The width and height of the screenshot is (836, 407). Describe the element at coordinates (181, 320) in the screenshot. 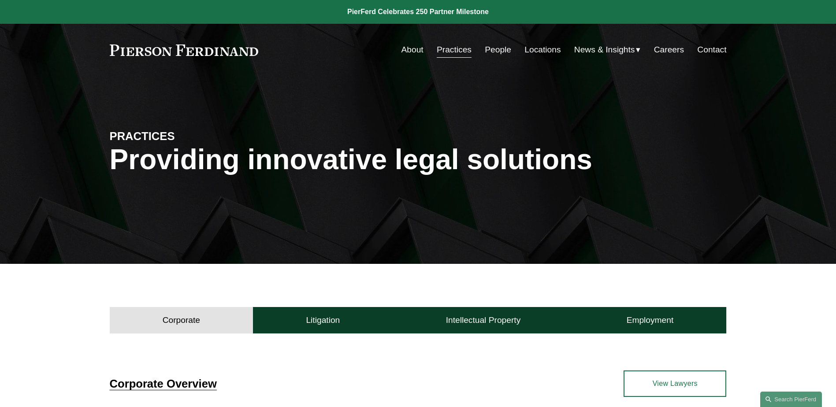

I see `h4: Corporate` at that location.